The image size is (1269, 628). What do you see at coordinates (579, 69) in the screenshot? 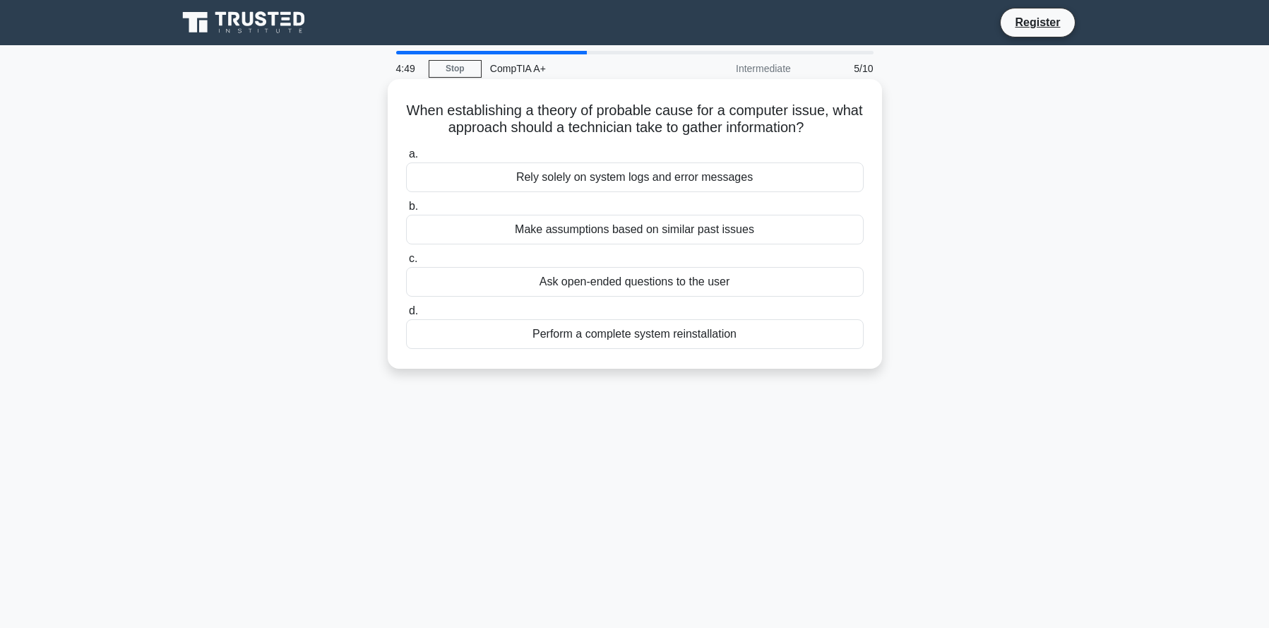
I see `div: CompTIA A+` at bounding box center [579, 69].